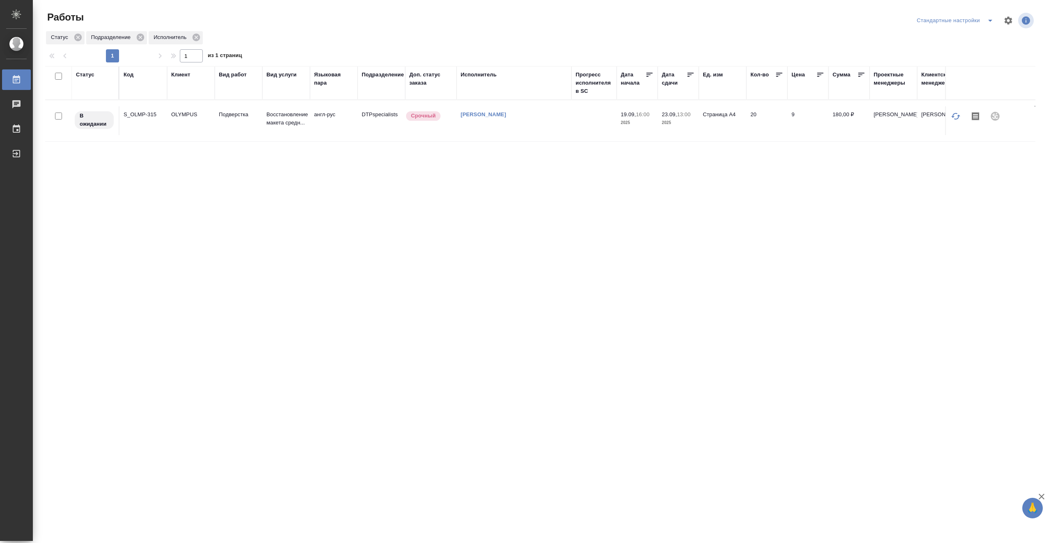 This screenshot has height=543, width=1051. I want to click on p: Восстановление макета средн..., so click(286, 119).